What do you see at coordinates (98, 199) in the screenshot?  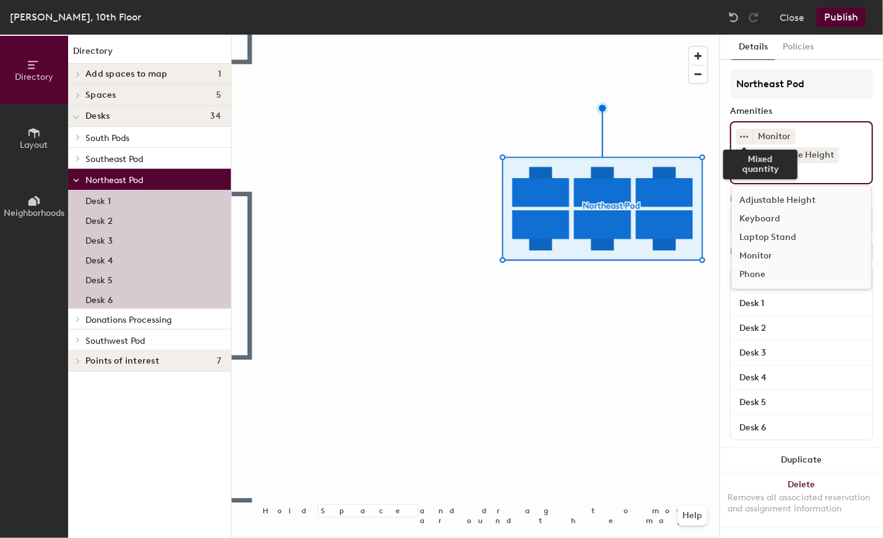 I see `p: Desk 1` at bounding box center [98, 199].